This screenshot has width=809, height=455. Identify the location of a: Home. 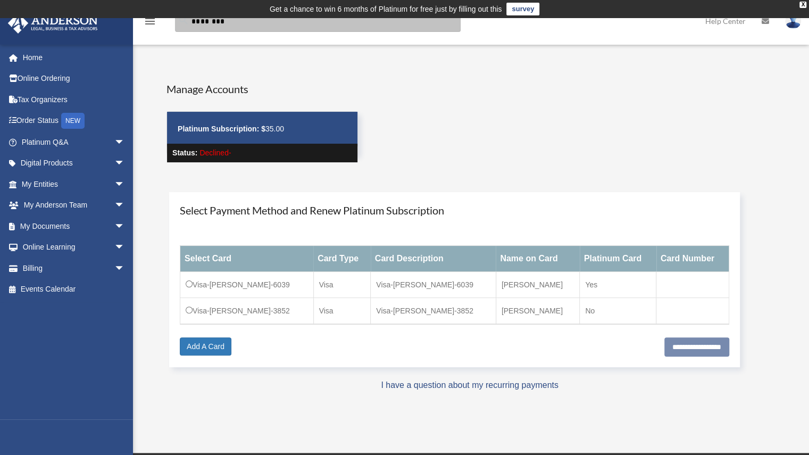
(74, 57).